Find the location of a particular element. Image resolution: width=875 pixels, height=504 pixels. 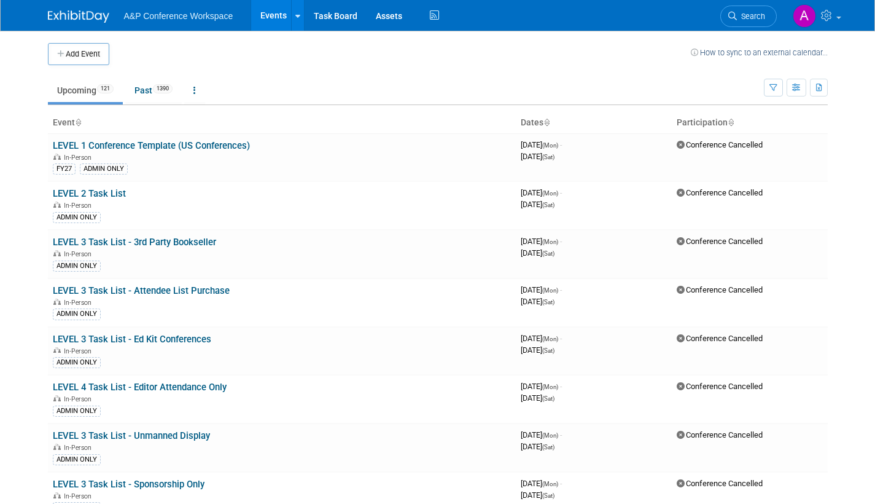

a: LEVEL 4 Task List - Editor Attendance Only is located at coordinates (139, 387).